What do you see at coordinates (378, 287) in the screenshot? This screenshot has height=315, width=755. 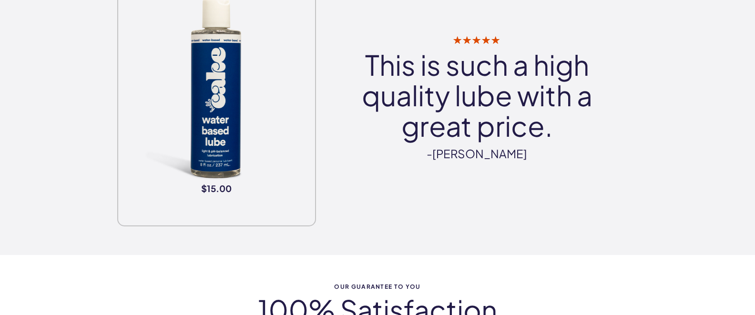 I see `span: Our Guarantee to you` at bounding box center [378, 287].